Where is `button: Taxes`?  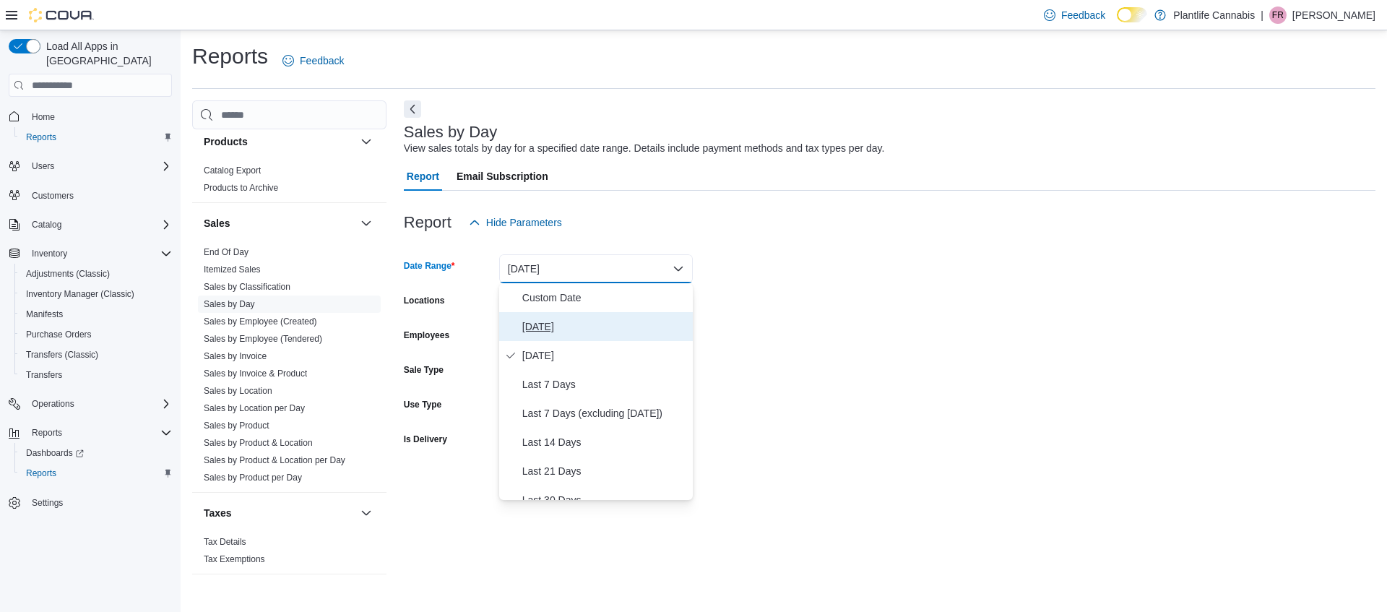 button: Taxes is located at coordinates (279, 513).